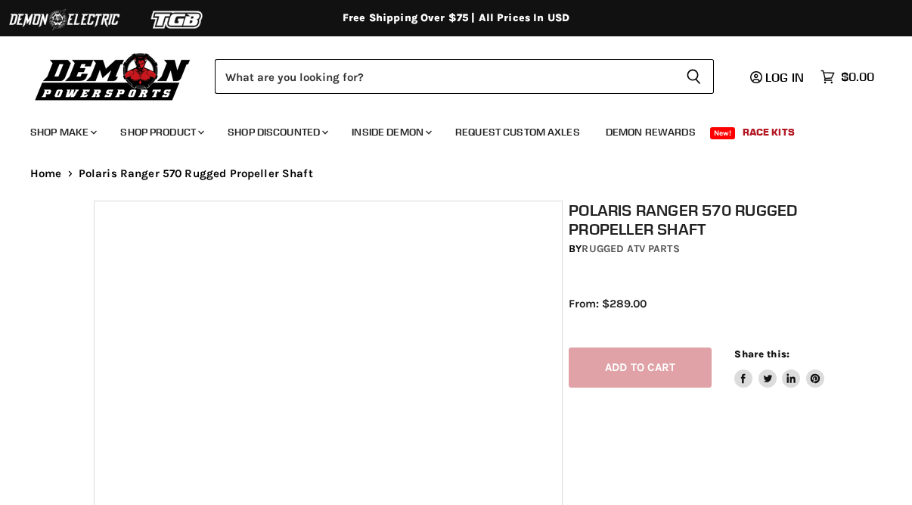 This screenshot has width=912, height=505. What do you see at coordinates (62, 132) in the screenshot?
I see `a: Shop Make` at bounding box center [62, 132].